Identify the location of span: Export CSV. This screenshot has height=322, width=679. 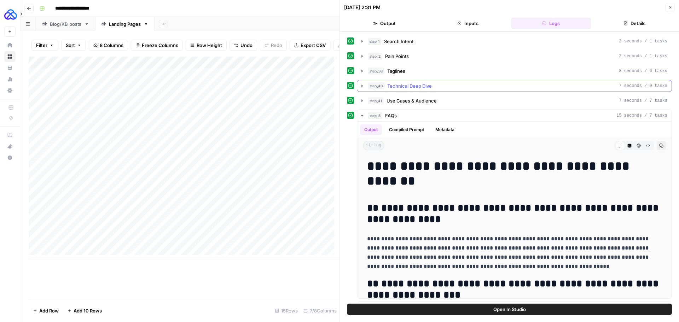
(313, 45).